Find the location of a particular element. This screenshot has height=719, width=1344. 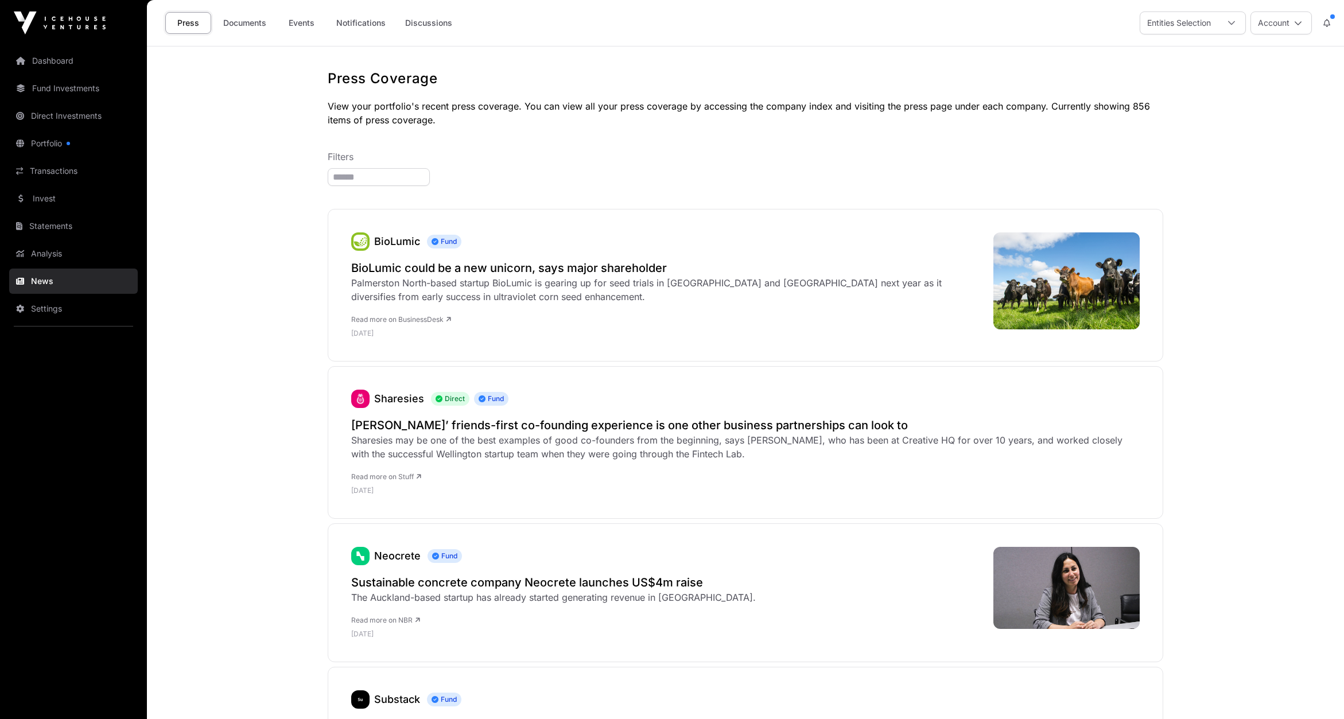

h2: BioLumic could be a new unicorn, says major shareholder is located at coordinates (666, 268).